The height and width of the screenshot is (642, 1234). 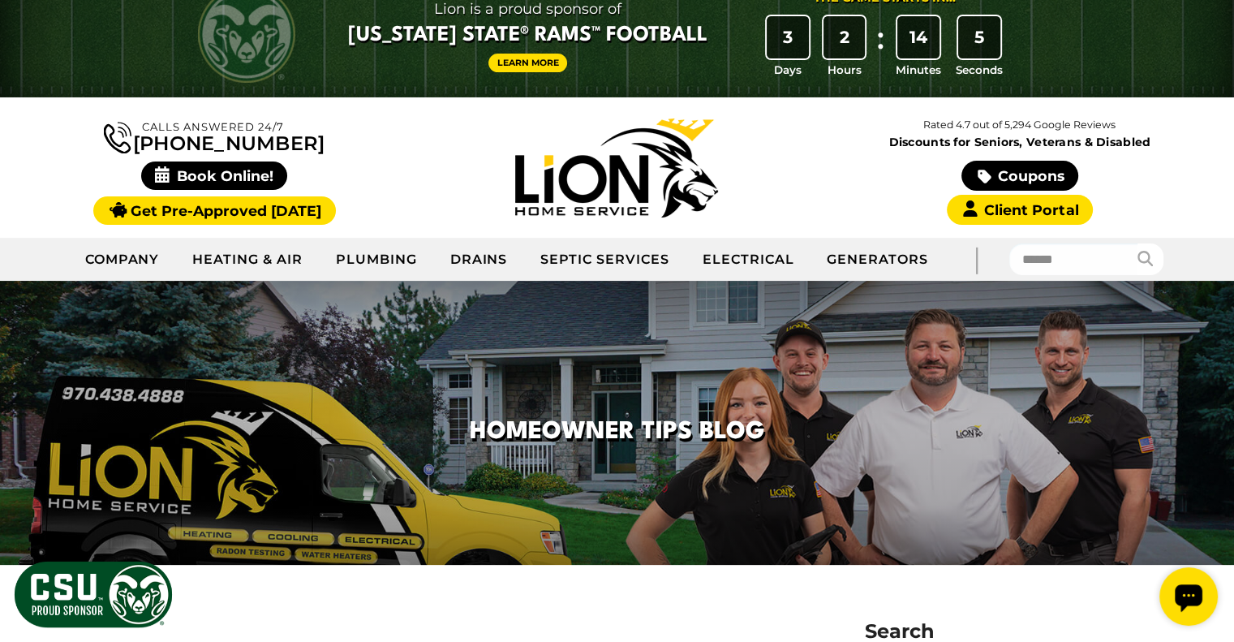 I want to click on span: Minutes, so click(x=919, y=70).